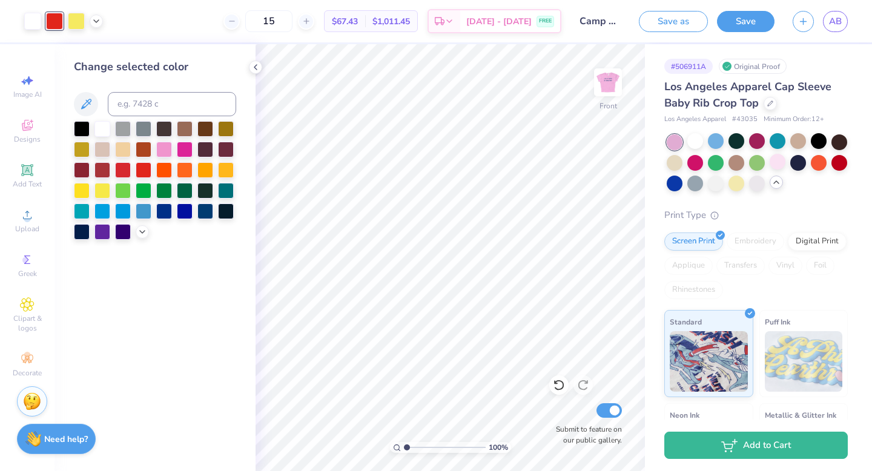 This screenshot has height=471, width=872. Describe the element at coordinates (835, 21) in the screenshot. I see `a: AB` at that location.